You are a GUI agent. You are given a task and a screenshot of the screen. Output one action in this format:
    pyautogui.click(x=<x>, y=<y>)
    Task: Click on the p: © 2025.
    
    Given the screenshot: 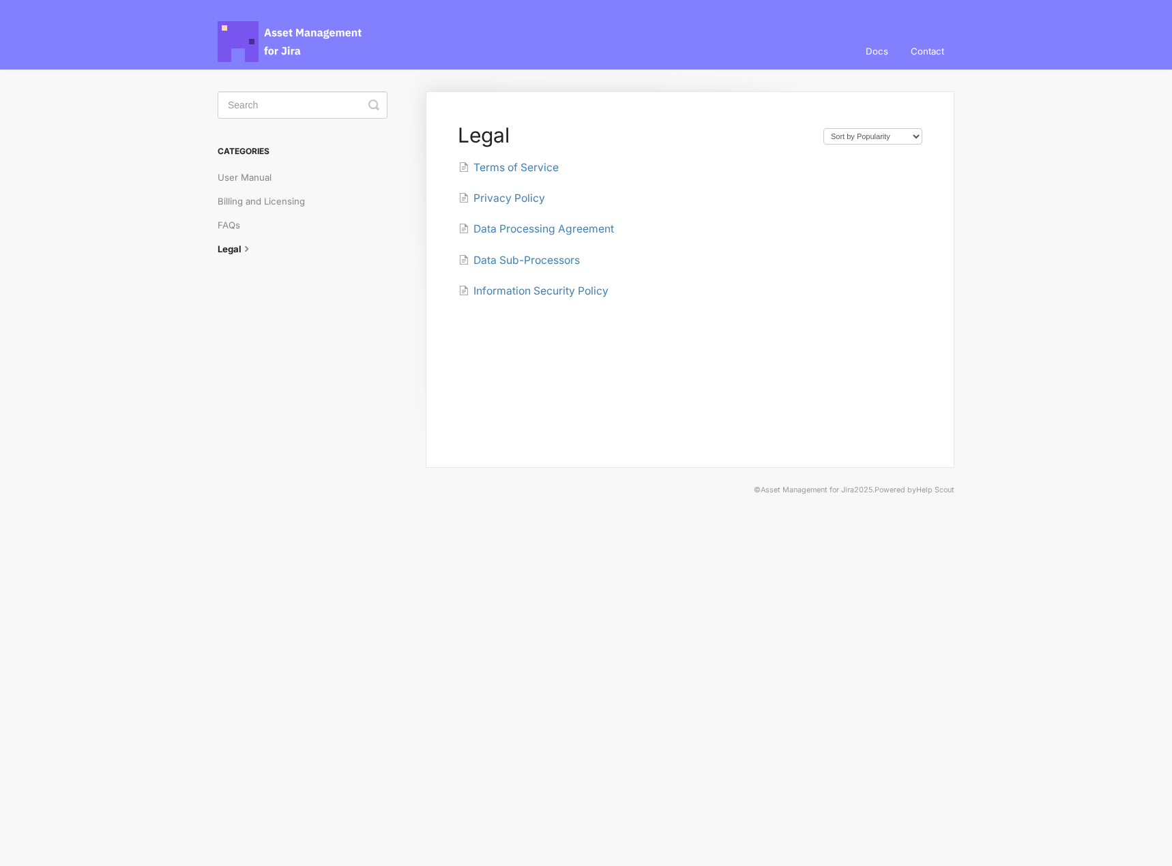 What is the action you would take?
    pyautogui.click(x=586, y=490)
    